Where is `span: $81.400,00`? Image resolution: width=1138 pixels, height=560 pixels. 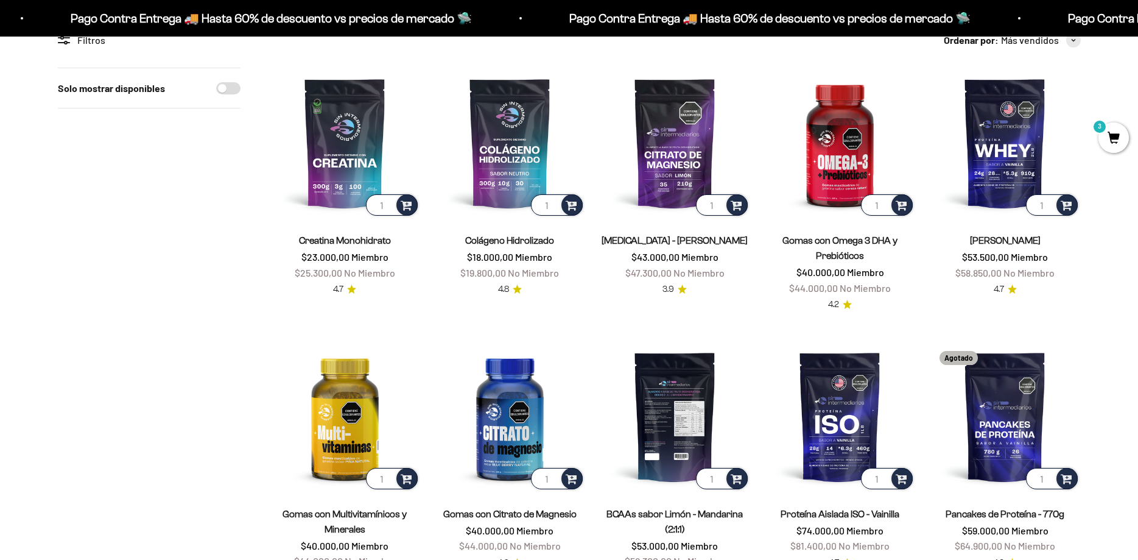 span: $81.400,00 is located at coordinates (814, 545).